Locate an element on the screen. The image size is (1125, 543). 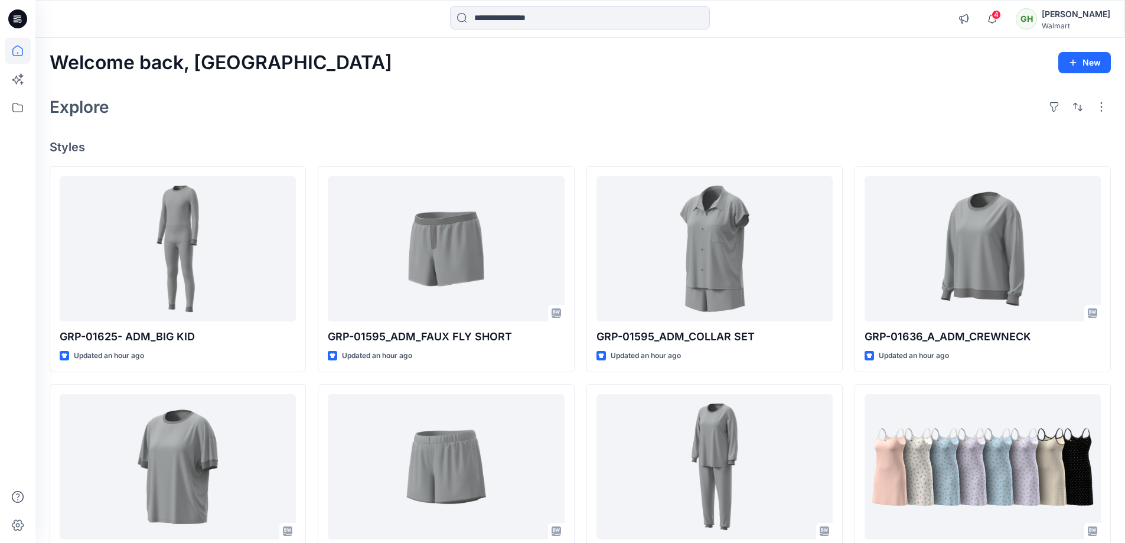
span: 4 is located at coordinates (996, 15).